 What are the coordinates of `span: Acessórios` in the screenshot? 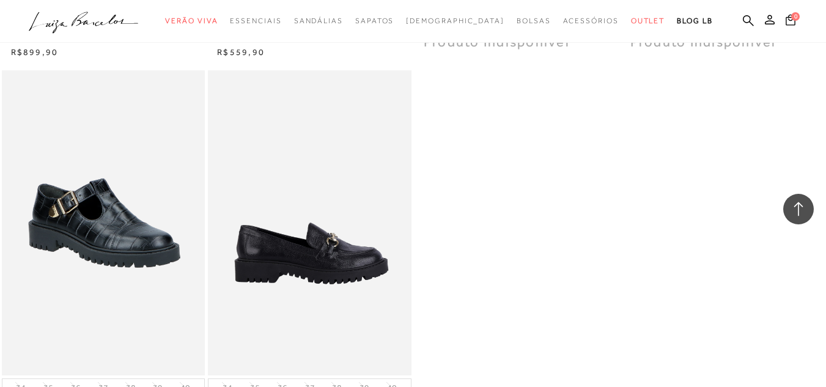 It's located at (591, 21).